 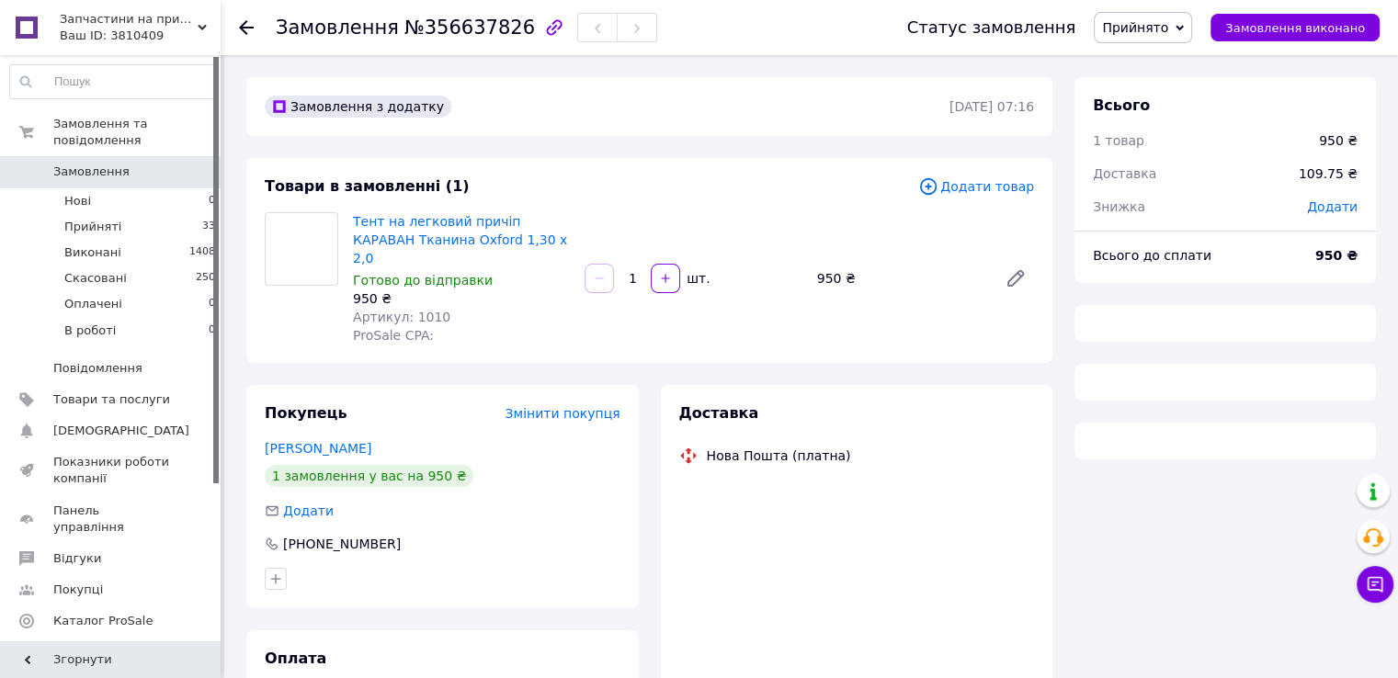 I want to click on div: Повернутися назад, so click(x=246, y=28).